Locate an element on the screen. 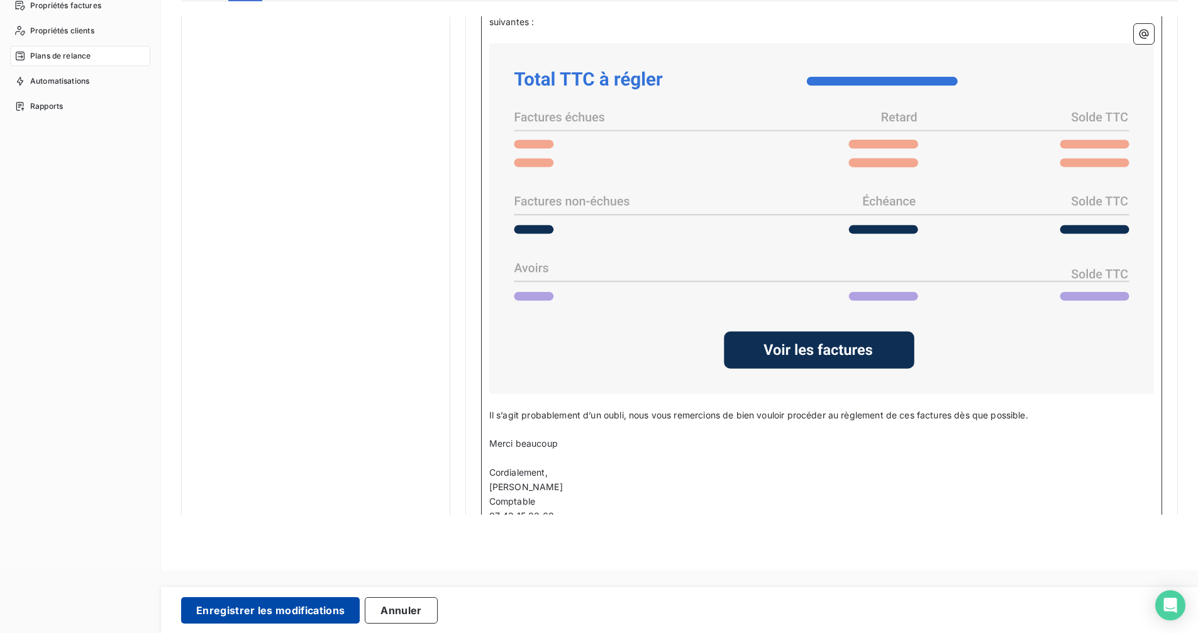 The width and height of the screenshot is (1198, 633). span: Il s’agit probablement d’un oubli, nous vous remercions de bien vouloir procéder au règlement de ... is located at coordinates (758, 414).